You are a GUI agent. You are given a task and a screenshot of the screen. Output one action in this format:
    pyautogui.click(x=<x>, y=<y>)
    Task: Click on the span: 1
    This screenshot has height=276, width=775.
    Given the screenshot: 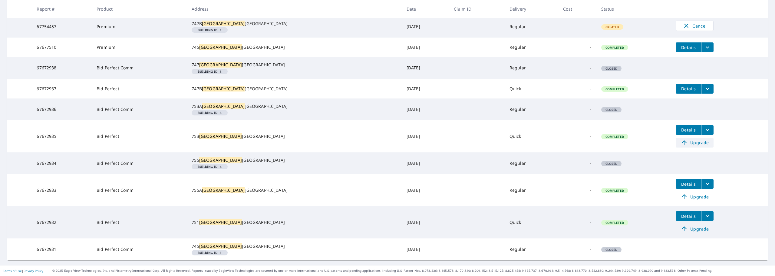 What is the action you would take?
    pyautogui.click(x=210, y=30)
    